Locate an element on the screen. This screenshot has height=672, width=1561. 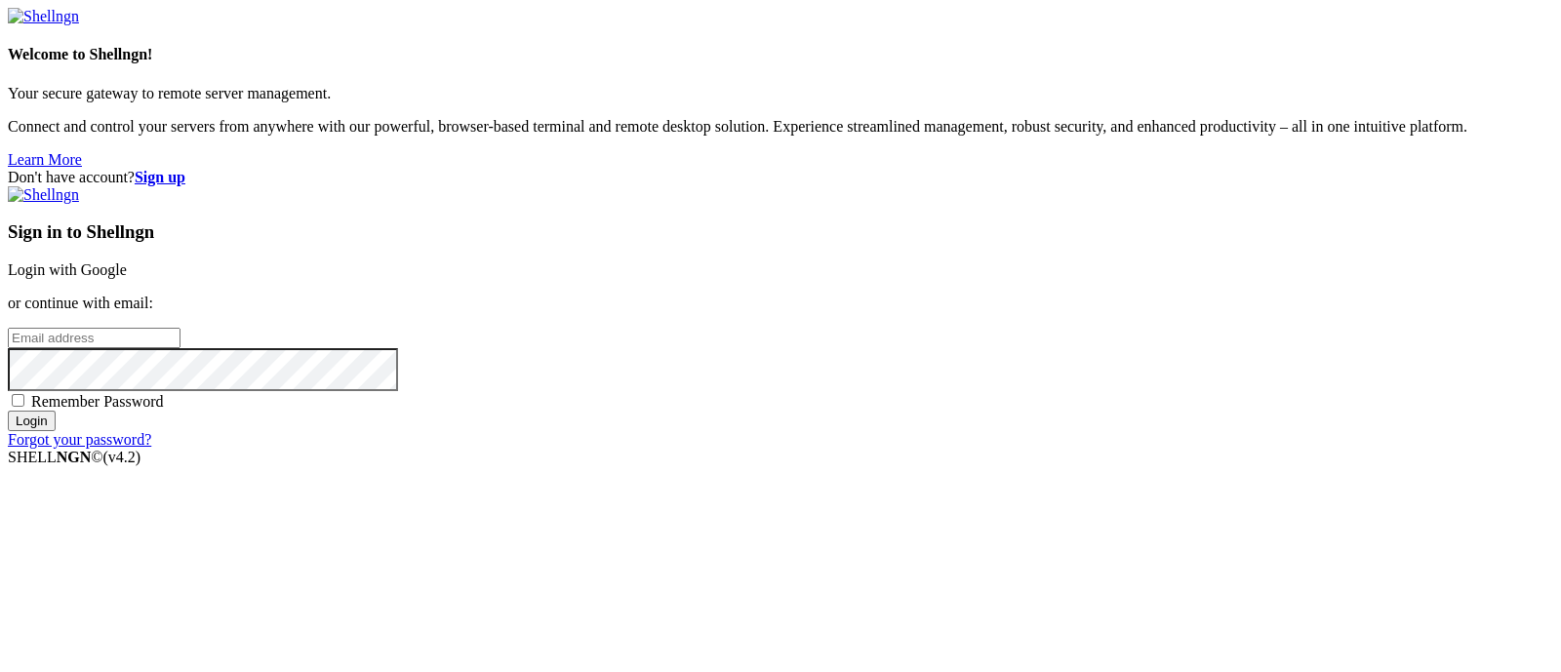
a: Sign up is located at coordinates (160, 177).